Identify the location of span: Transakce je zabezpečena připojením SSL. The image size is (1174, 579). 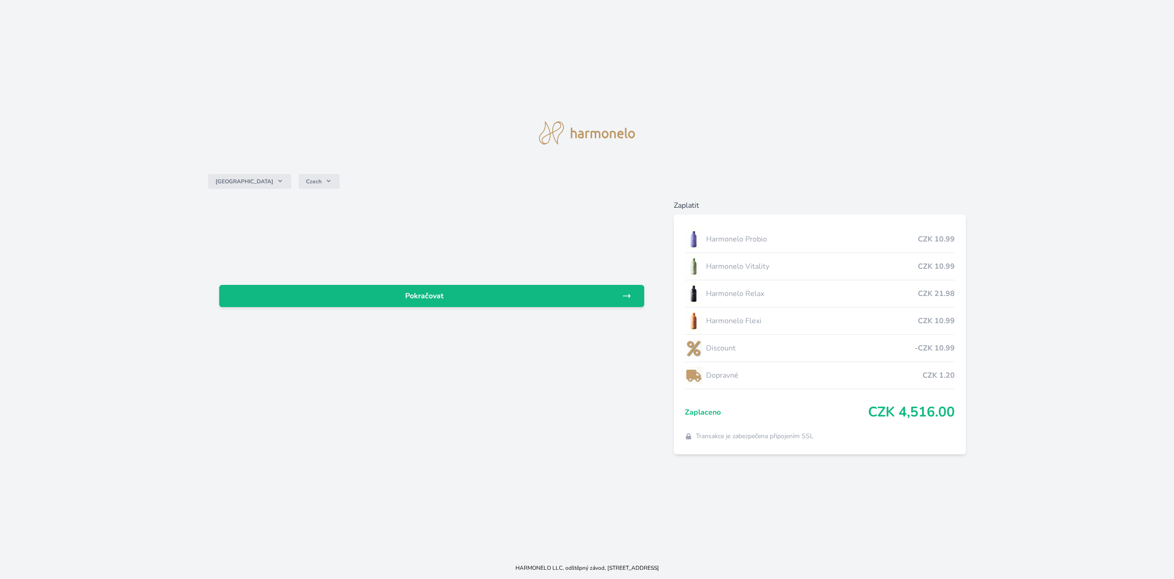
(755, 436).